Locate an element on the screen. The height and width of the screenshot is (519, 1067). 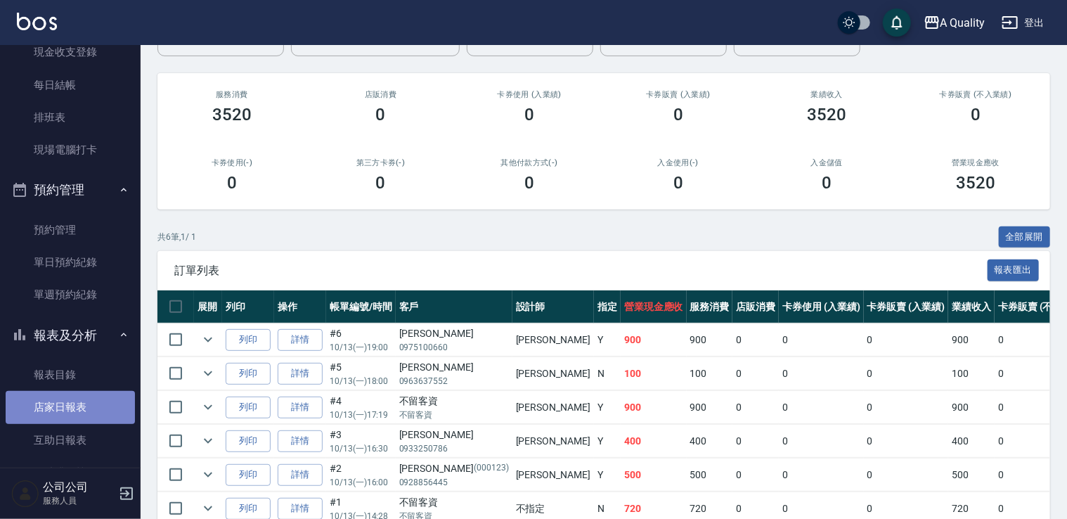
p: 0963637552 is located at coordinates (454, 381).